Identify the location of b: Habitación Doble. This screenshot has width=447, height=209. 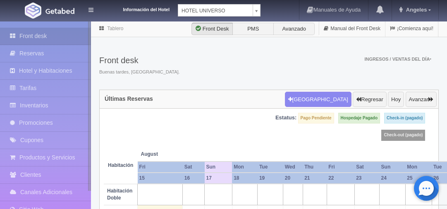
(119, 194).